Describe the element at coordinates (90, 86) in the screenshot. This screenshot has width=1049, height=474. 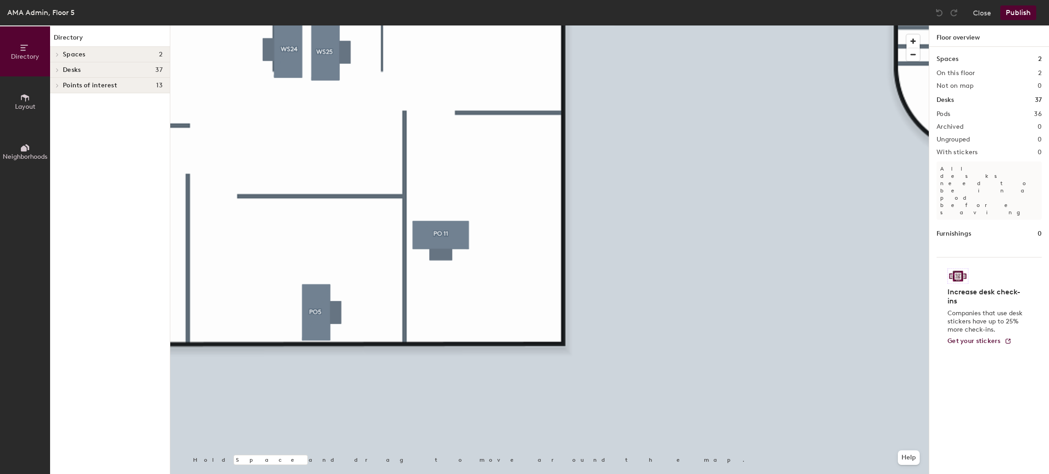
I see `span: Points of interest` at that location.